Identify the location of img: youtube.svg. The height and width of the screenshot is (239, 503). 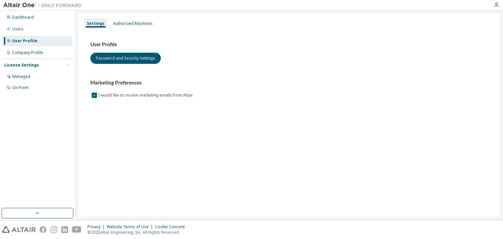
(77, 230).